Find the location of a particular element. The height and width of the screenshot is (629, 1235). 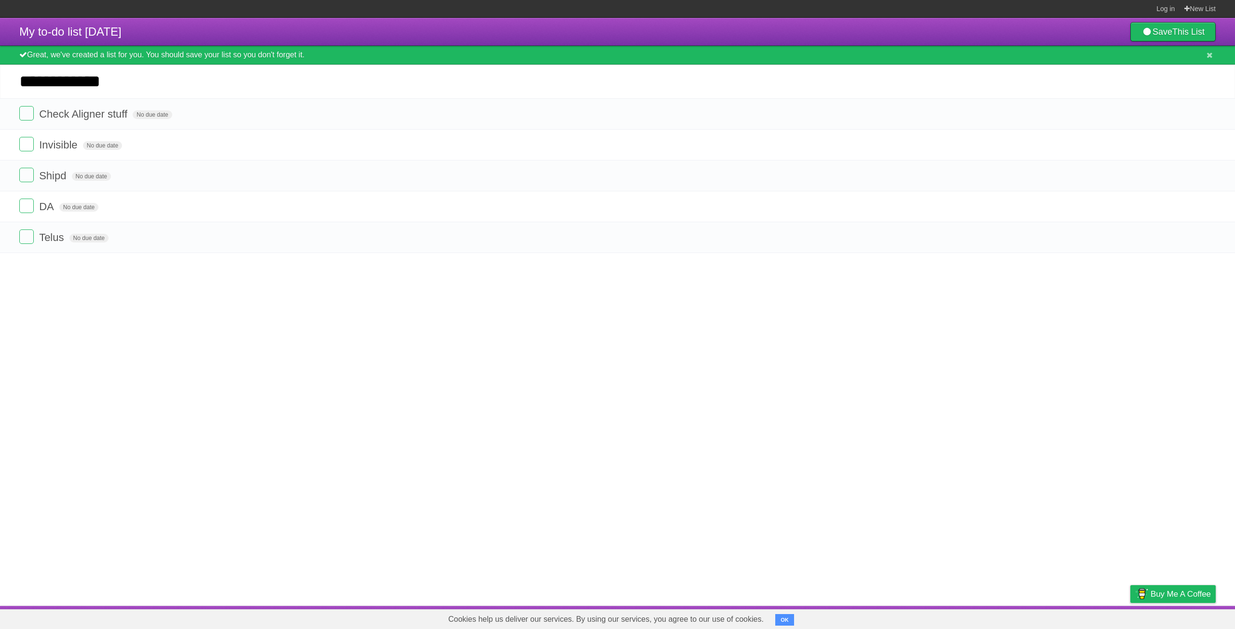

span: Telus is located at coordinates (53, 237).